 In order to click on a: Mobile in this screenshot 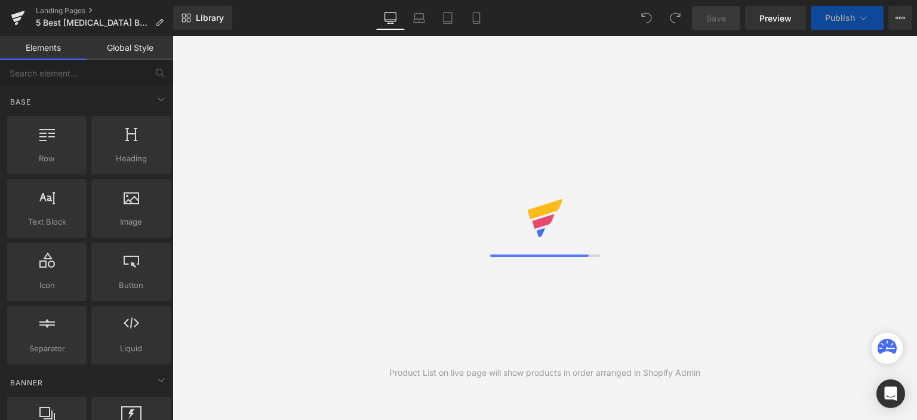, I will do `click(477, 18)`.